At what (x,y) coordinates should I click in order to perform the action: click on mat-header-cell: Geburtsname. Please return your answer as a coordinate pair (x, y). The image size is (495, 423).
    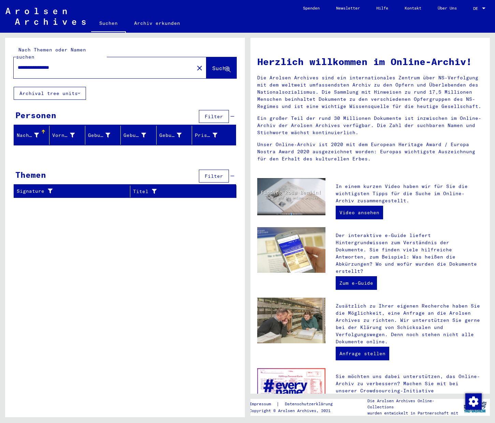
    Looking at the image, I should click on (103, 135).